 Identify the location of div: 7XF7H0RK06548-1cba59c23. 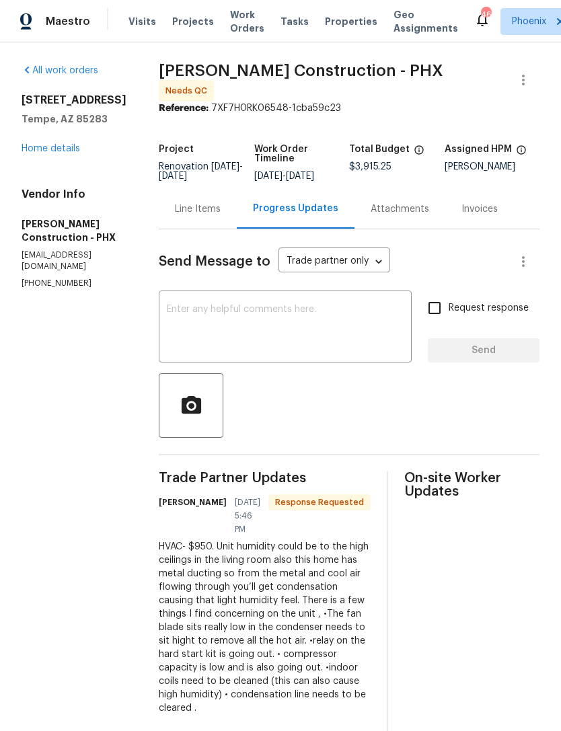
(349, 108).